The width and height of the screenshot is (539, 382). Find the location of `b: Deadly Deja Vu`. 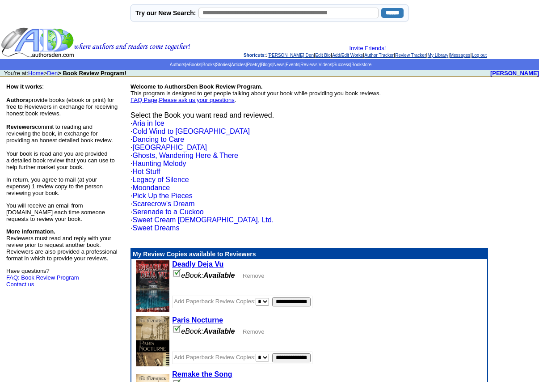

b: Deadly Deja Vu is located at coordinates (198, 264).